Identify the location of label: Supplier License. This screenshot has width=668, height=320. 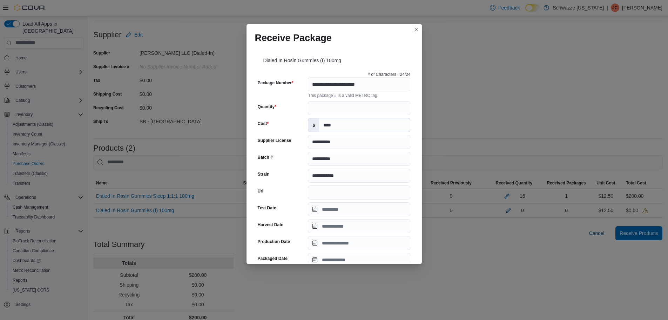
(275, 140).